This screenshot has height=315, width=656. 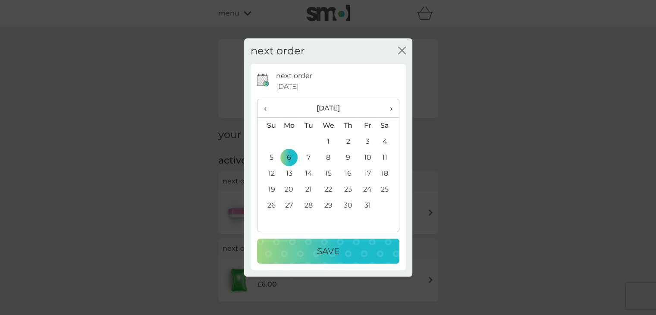 I want to click on td: 21, so click(x=308, y=189).